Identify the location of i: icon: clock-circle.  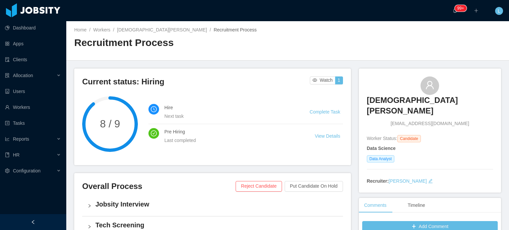
(154, 109).